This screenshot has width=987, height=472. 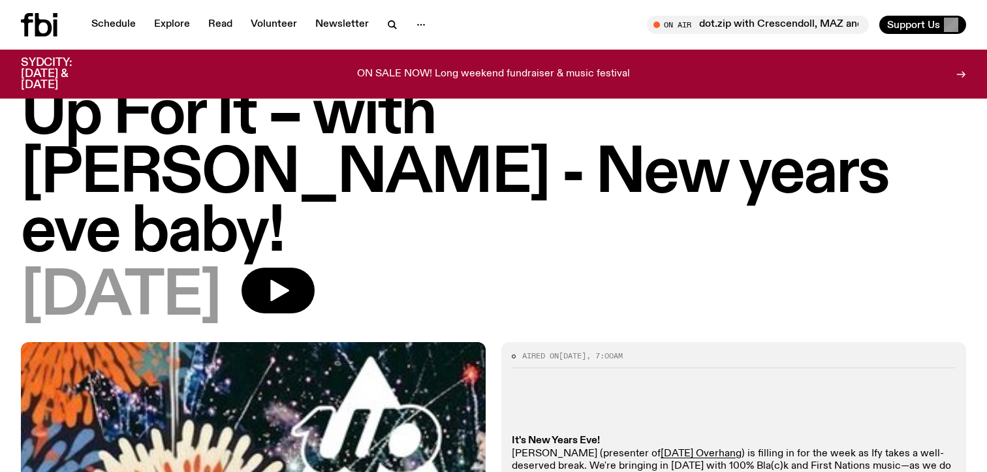 What do you see at coordinates (273, 25) in the screenshot?
I see `a: Volunteer` at bounding box center [273, 25].